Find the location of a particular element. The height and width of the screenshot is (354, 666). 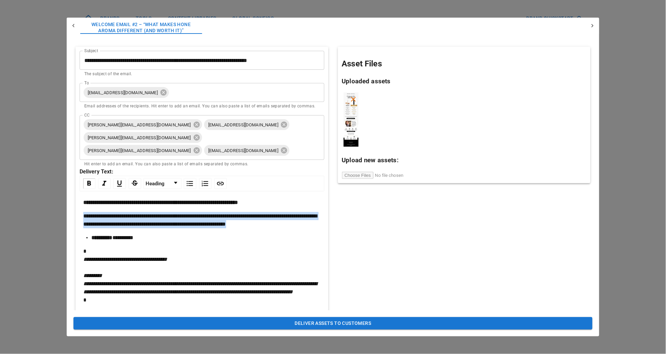

div: Unordered is located at coordinates (190, 184).